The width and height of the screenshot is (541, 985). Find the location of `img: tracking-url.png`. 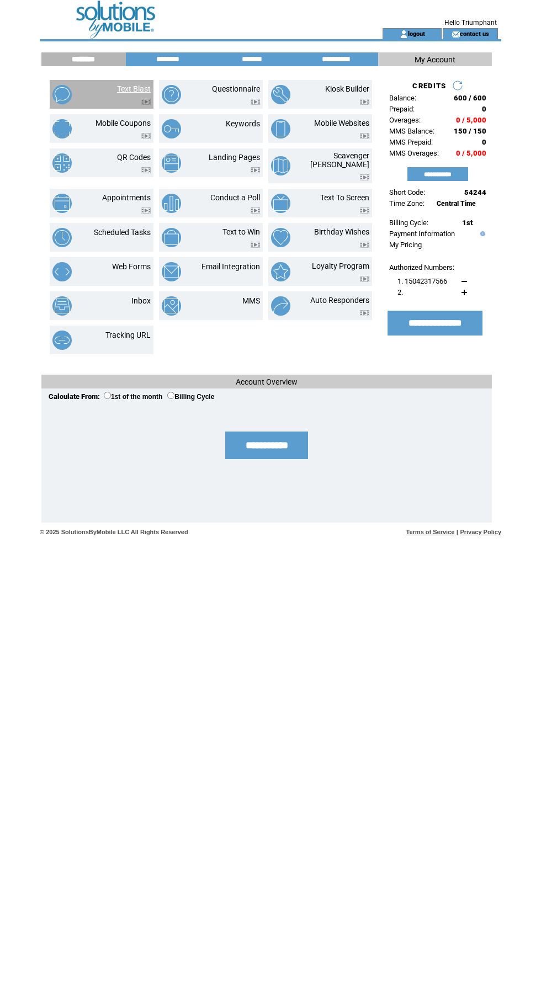

img: tracking-url.png is located at coordinates (62, 340).